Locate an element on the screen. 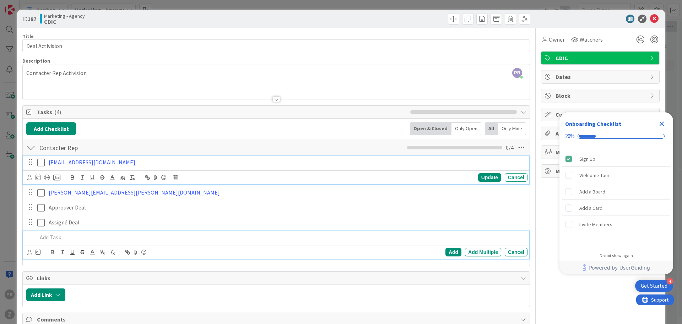  label: Title is located at coordinates (28, 36).